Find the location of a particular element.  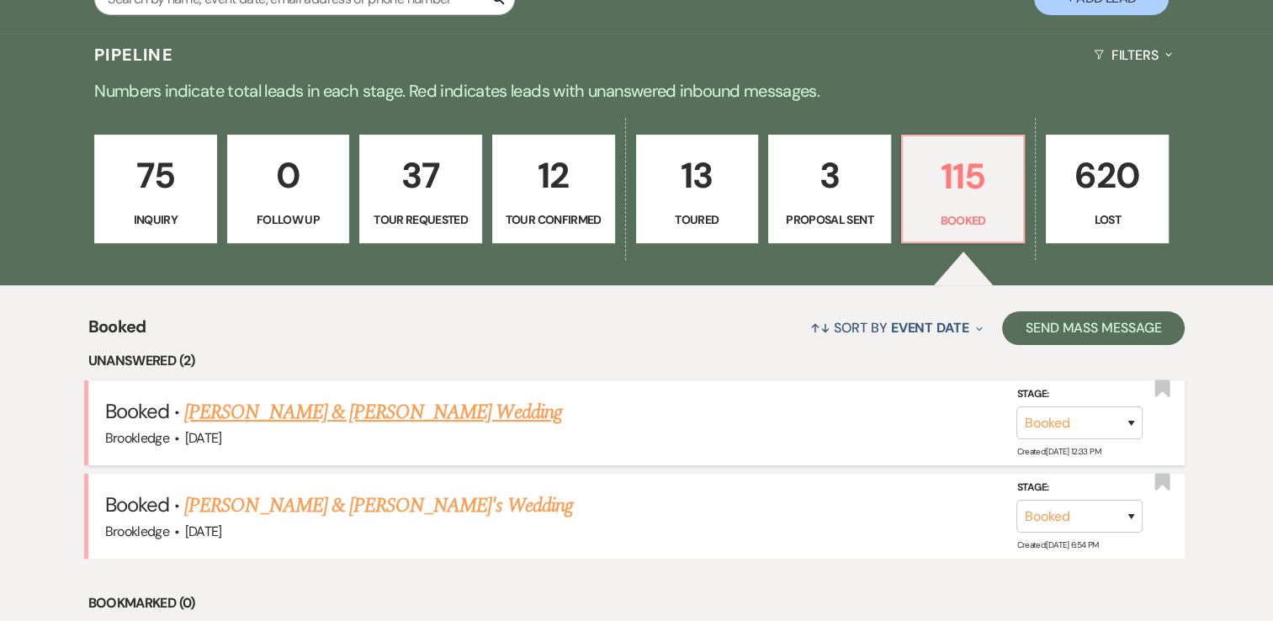

button: Filters is located at coordinates (1133, 55).